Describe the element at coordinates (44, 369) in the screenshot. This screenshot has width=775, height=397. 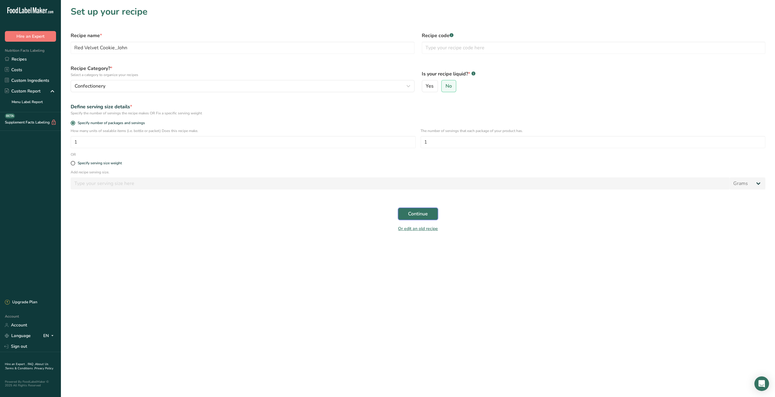
I see `a: Privacy Policy` at that location.